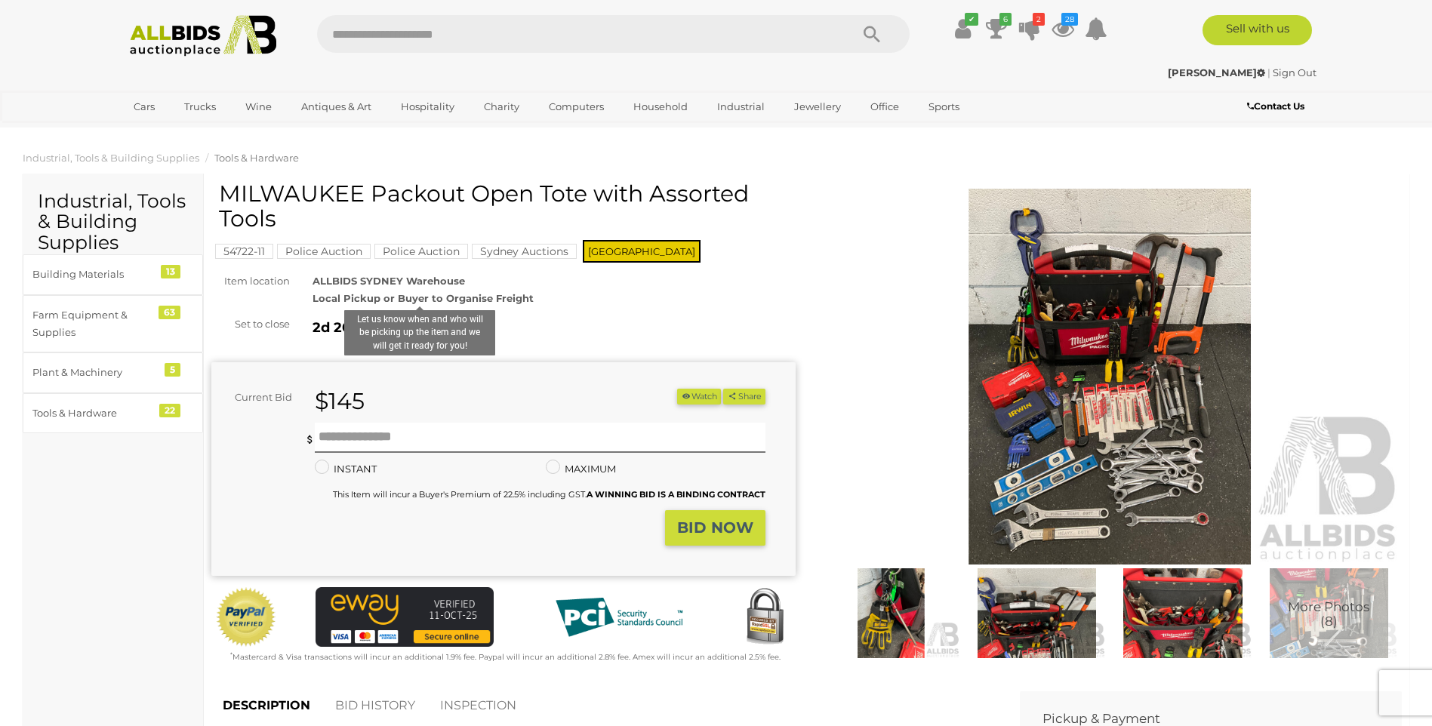 This screenshot has width=1432, height=726. Describe the element at coordinates (244, 251) in the screenshot. I see `a: 54722-11` at that location.